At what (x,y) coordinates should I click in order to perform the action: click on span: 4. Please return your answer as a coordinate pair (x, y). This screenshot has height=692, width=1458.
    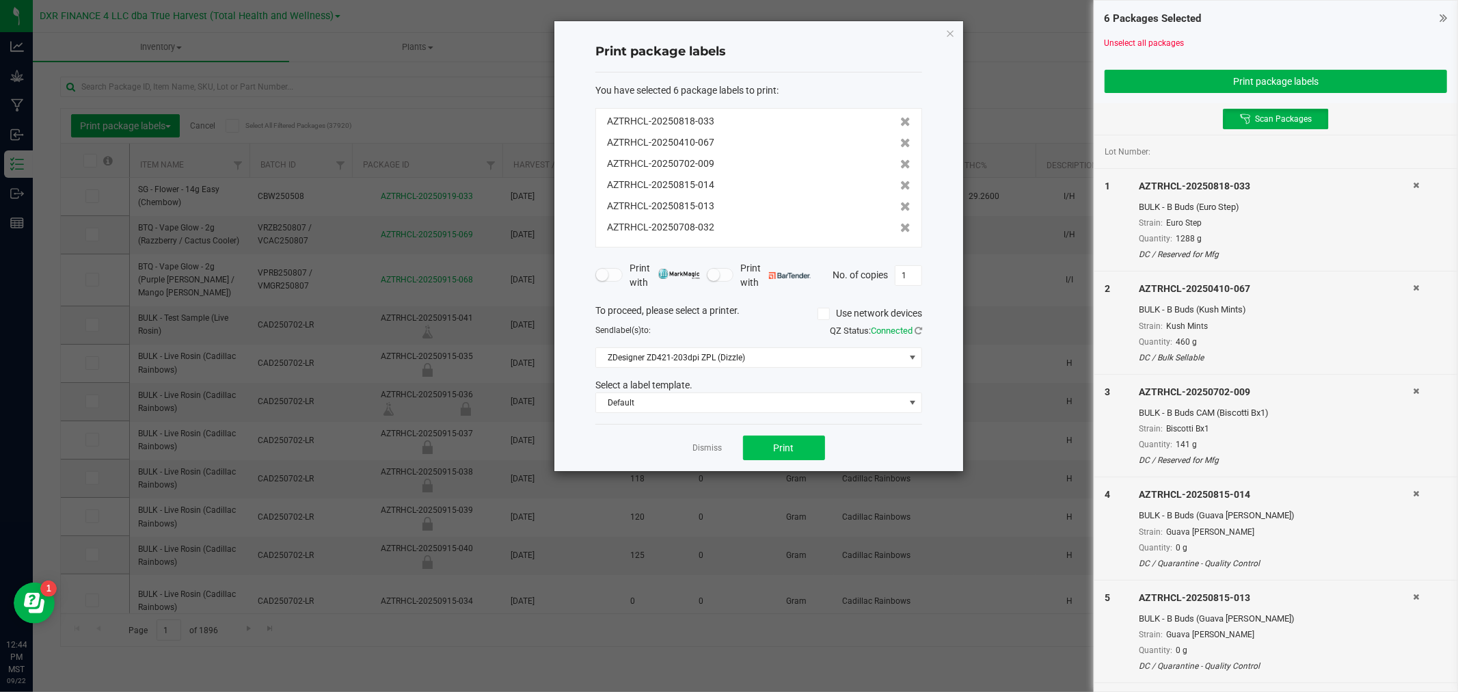
    Looking at the image, I should click on (1107, 494).